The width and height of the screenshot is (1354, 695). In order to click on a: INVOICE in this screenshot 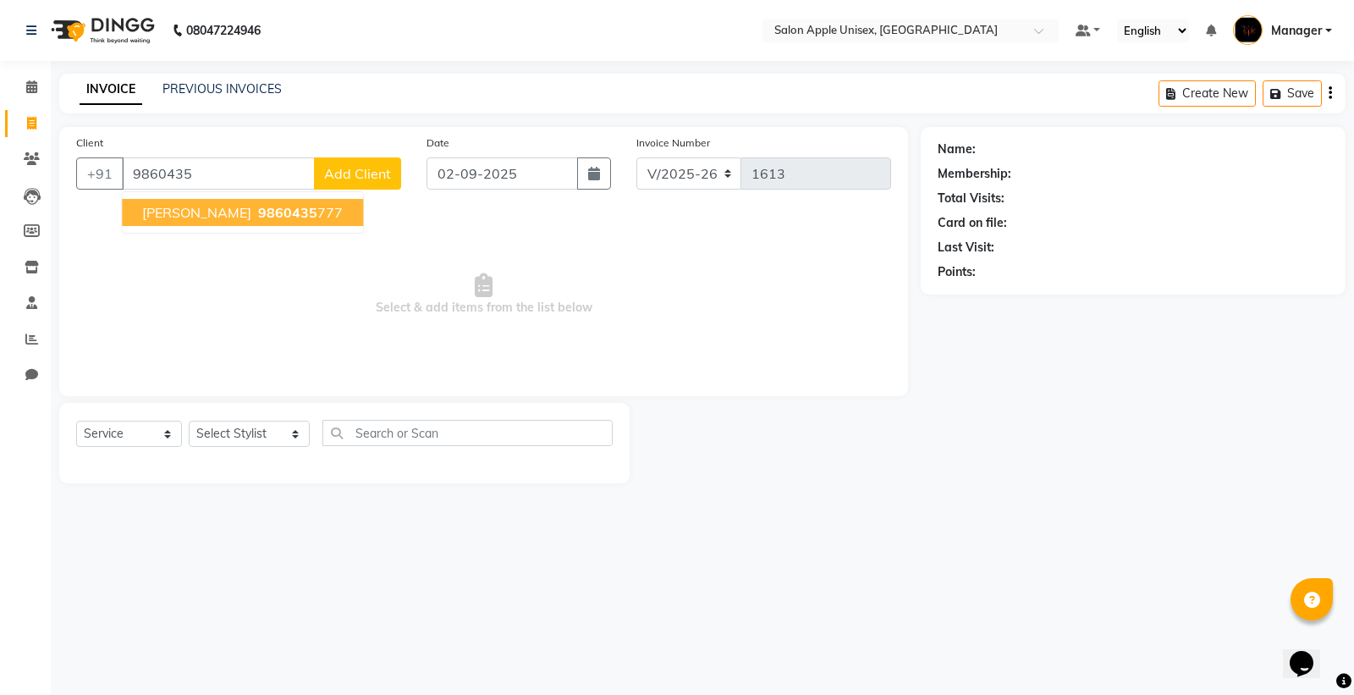, I will do `click(111, 90)`.